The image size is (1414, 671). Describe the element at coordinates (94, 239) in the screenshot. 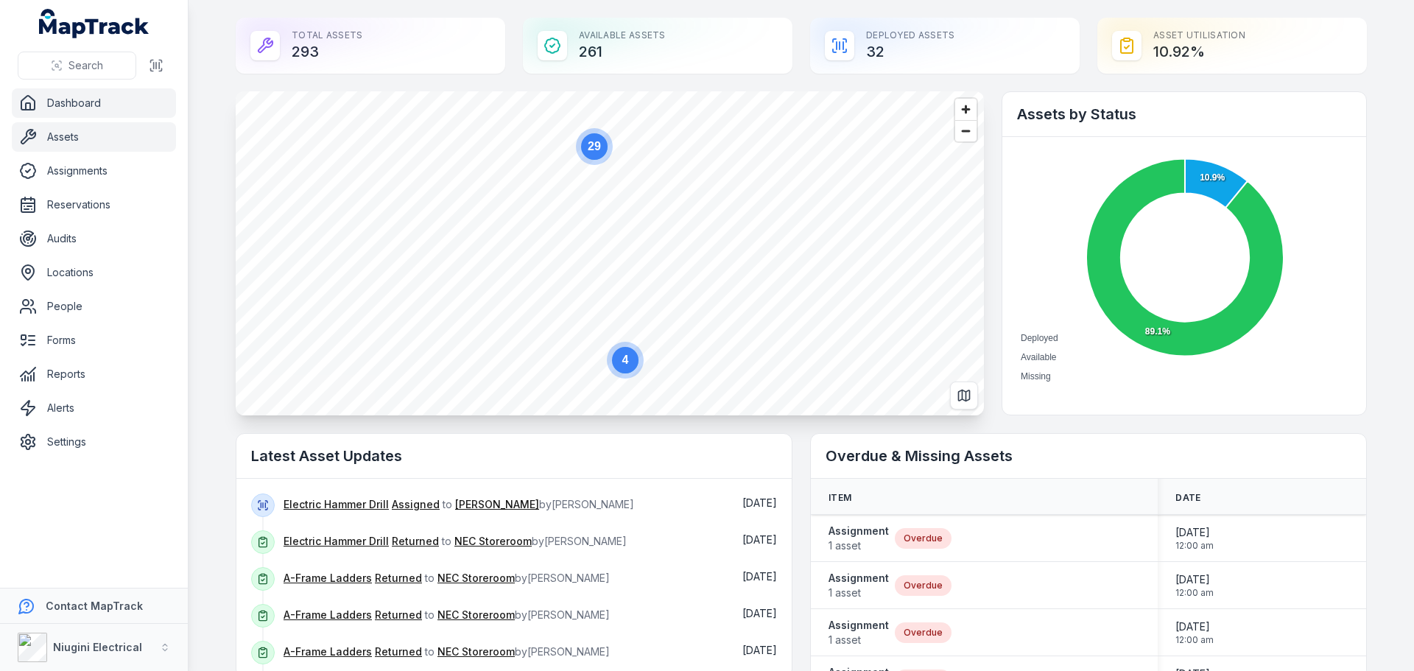

I see `a: Audits` at that location.